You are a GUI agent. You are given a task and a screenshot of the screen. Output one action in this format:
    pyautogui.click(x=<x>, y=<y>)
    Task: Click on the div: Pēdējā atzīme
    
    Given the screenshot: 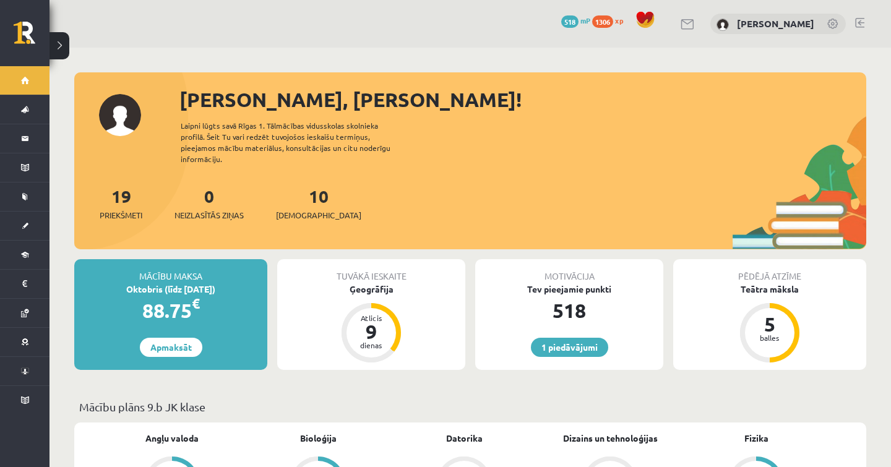 What is the action you would take?
    pyautogui.click(x=769, y=271)
    